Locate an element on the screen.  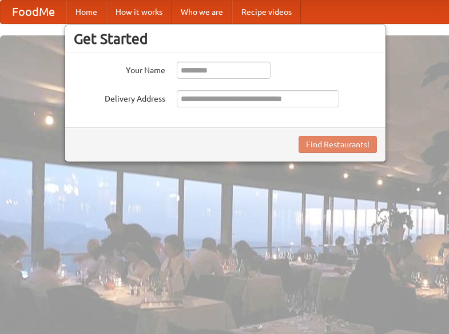
label: Delivery Address is located at coordinates (119, 97).